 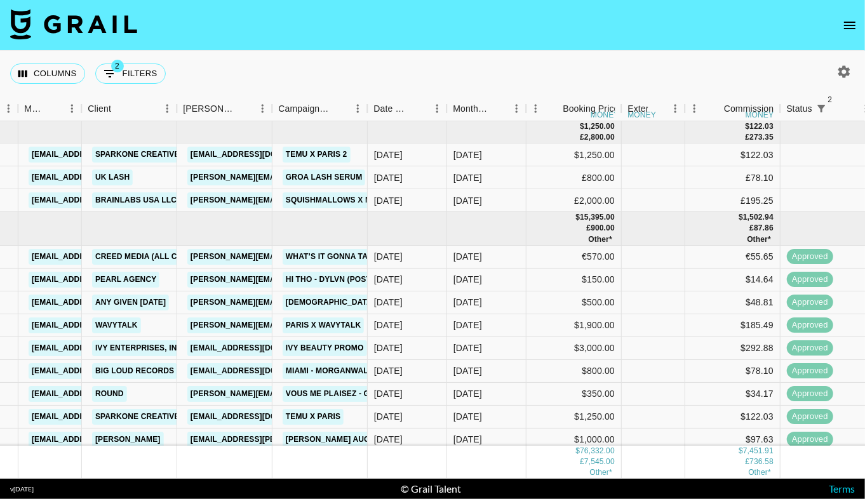 What do you see at coordinates (471, 109) in the screenshot?
I see `div: Month Due` at bounding box center [471, 109].